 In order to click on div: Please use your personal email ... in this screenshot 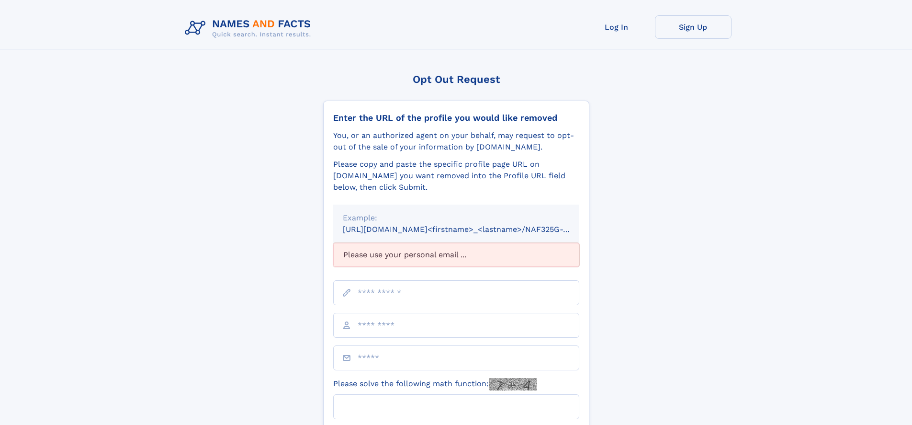, I will do `click(456, 255)`.